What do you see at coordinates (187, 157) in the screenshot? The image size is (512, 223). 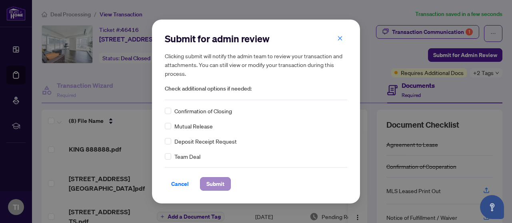 I see `span: Team Deal` at bounding box center [187, 157].